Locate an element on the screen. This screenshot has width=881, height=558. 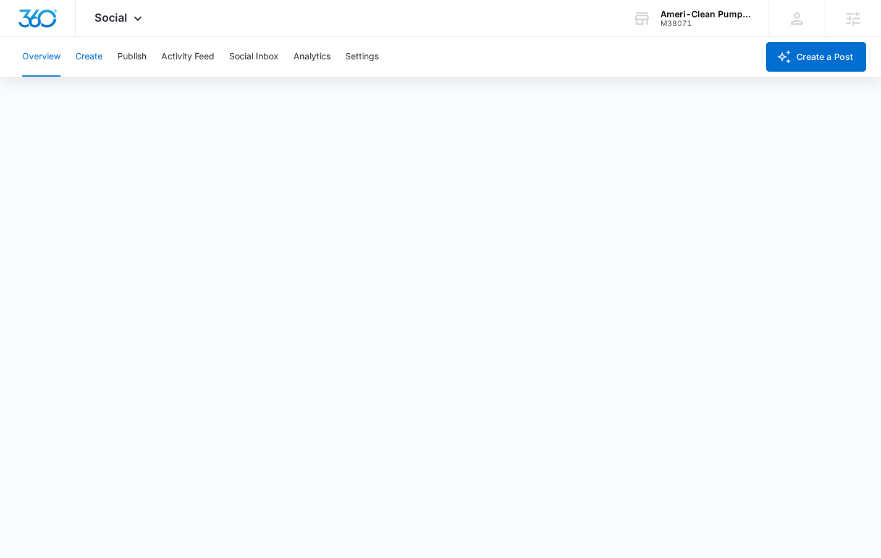
button: Overview is located at coordinates (41, 57).